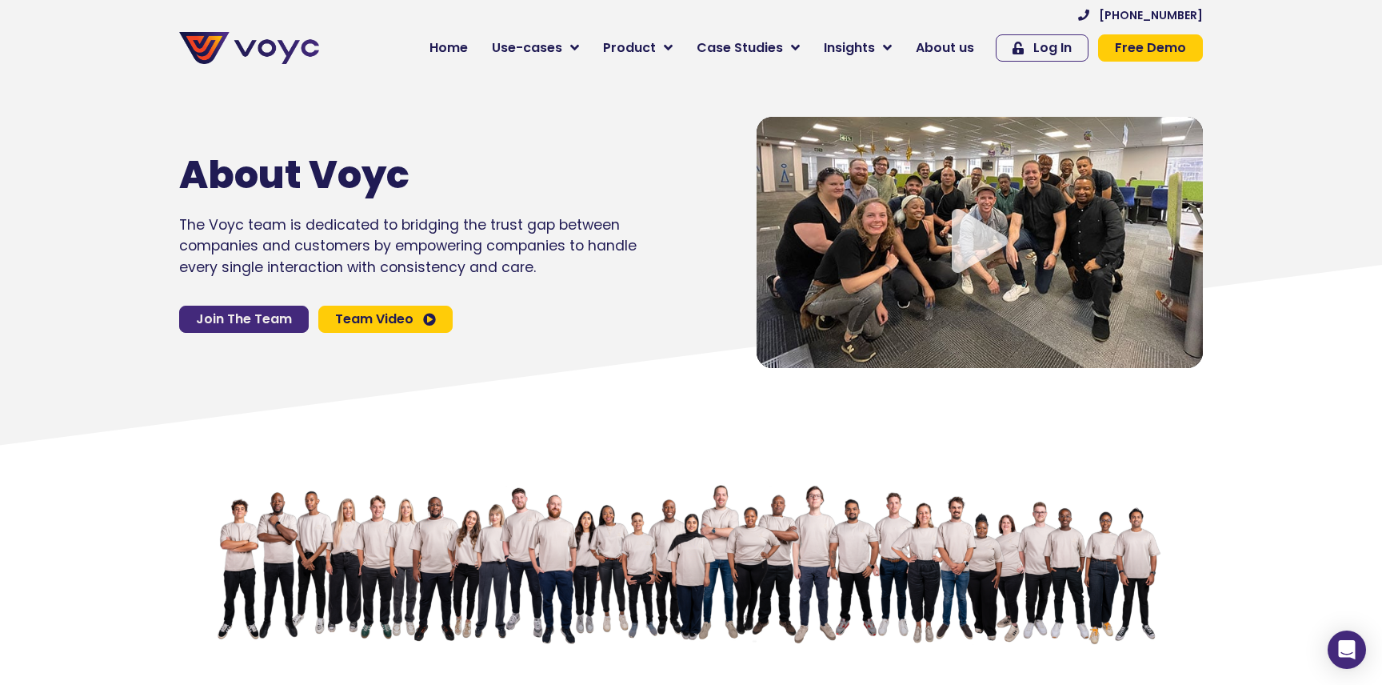 The width and height of the screenshot is (1382, 685). I want to click on span: Product, so click(630, 48).